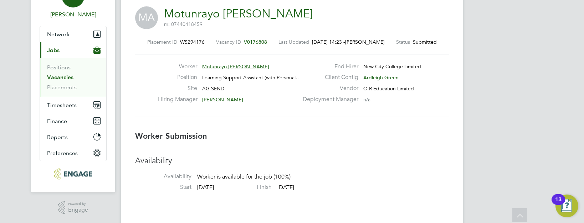  What do you see at coordinates (388, 89) in the screenshot?
I see `span: O R Education Limited` at bounding box center [388, 89].